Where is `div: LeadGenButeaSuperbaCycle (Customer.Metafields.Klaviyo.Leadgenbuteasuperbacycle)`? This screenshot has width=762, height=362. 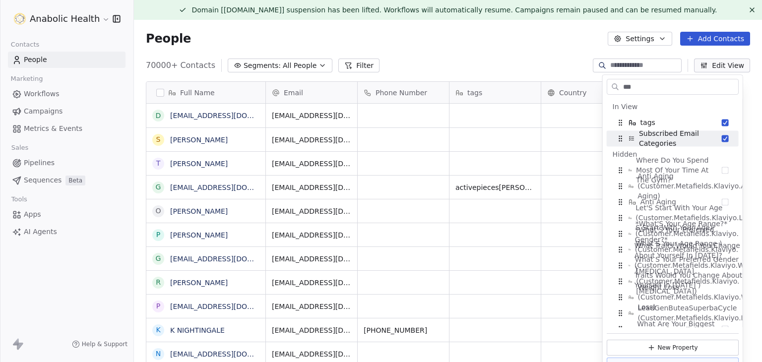
div: LeadGenButeaSuperbaCycle (Customer.Metafields.Klaviyo.Leadgenbuteasuperbacycle) is located at coordinates (673, 313).